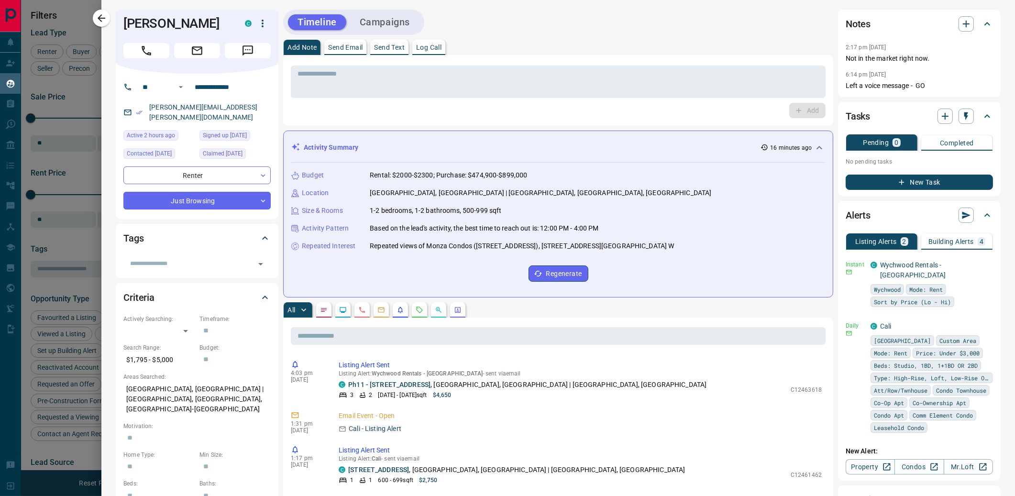 This screenshot has width=1015, height=496. Describe the element at coordinates (322, 211) in the screenshot. I see `p: Size & Rooms` at that location.